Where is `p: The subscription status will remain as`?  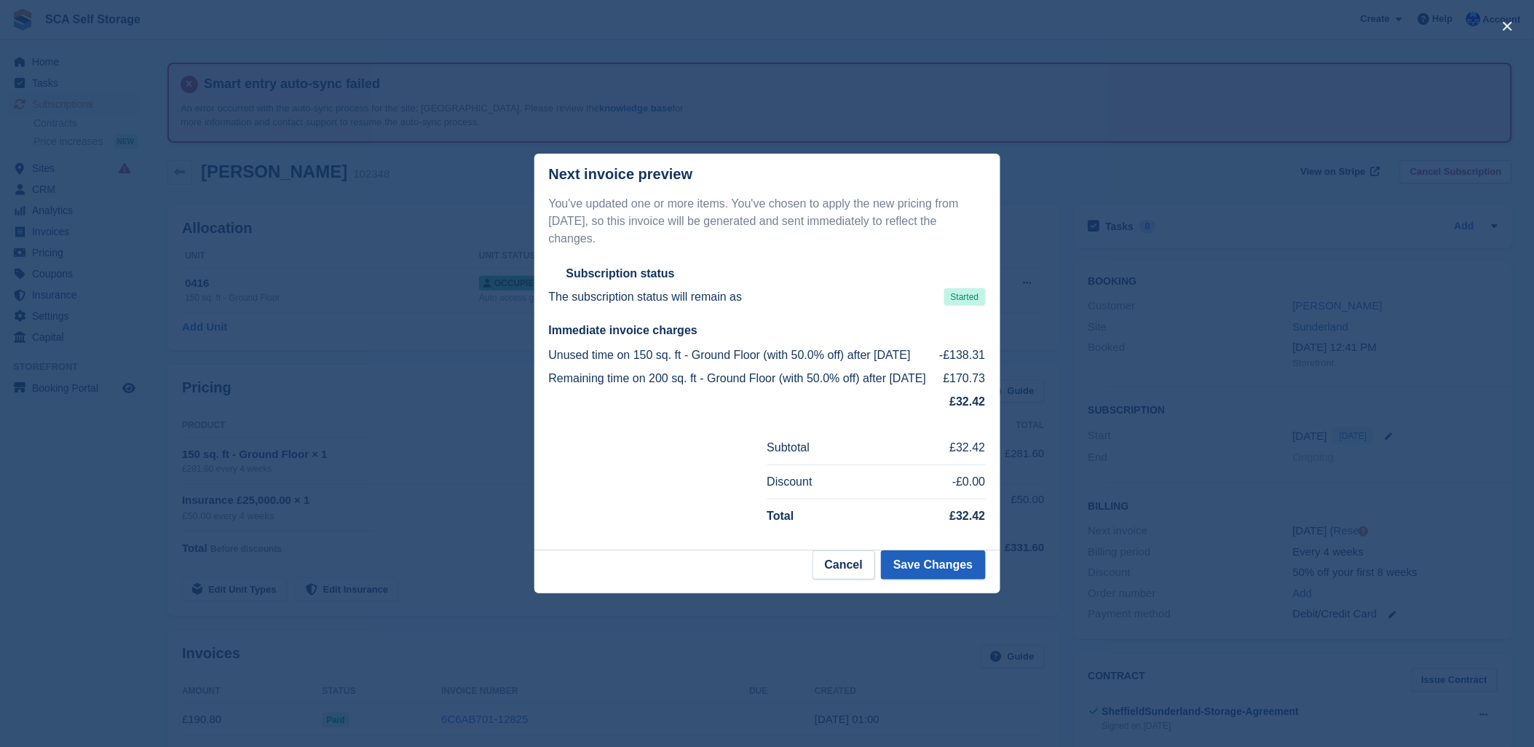
p: The subscription status will remain as is located at coordinates (646, 297).